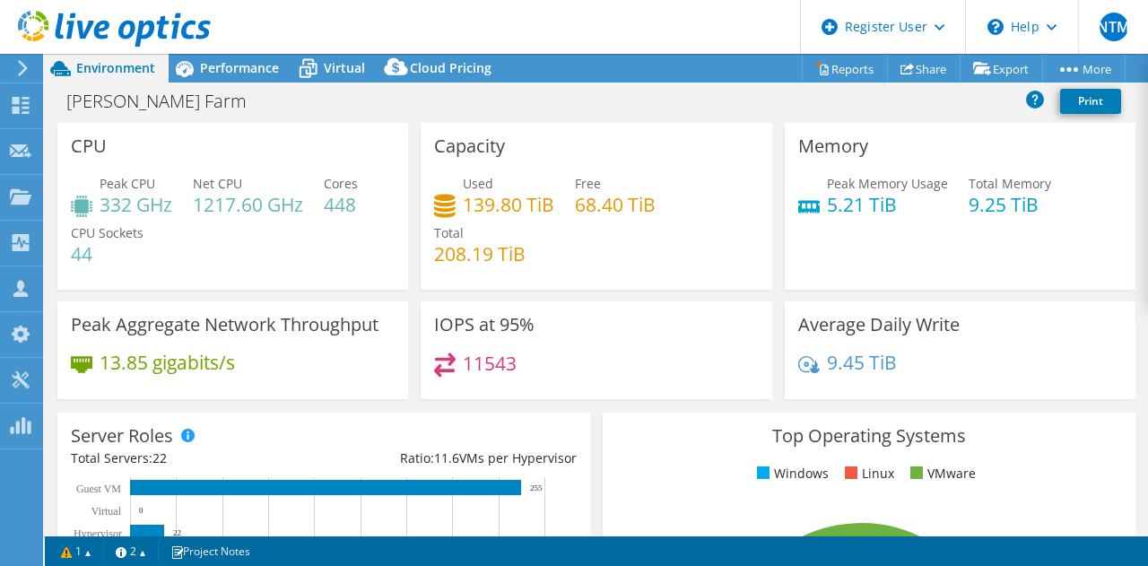 Image resolution: width=1148 pixels, height=566 pixels. I want to click on h3: Memory, so click(833, 146).